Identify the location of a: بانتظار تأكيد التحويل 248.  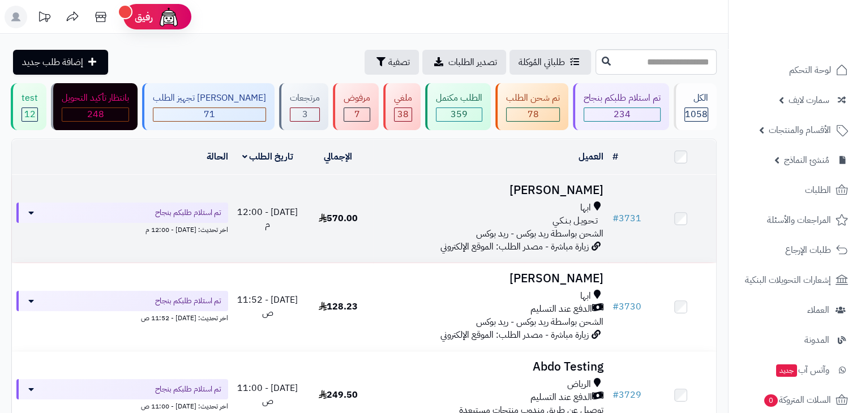
(94, 106).